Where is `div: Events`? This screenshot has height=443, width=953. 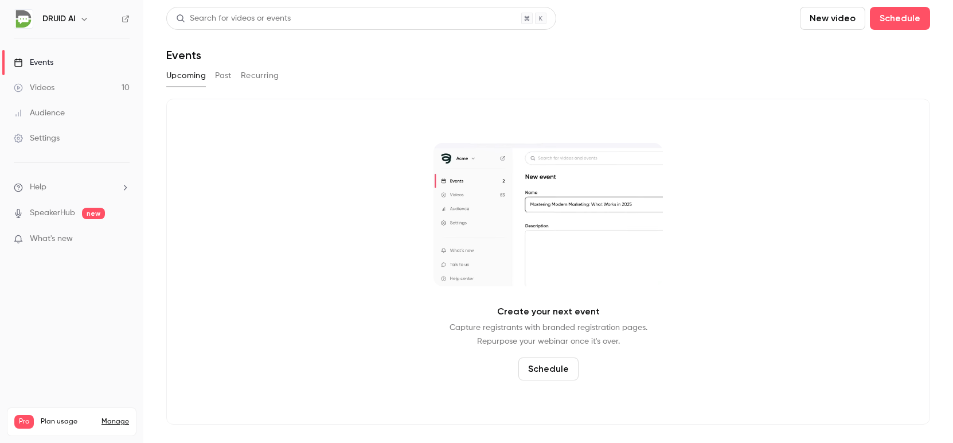 div: Events is located at coordinates (33, 63).